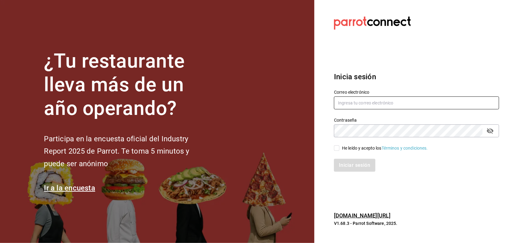 The height and width of the screenshot is (243, 524). I want to click on button: passwordField, so click(491, 131).